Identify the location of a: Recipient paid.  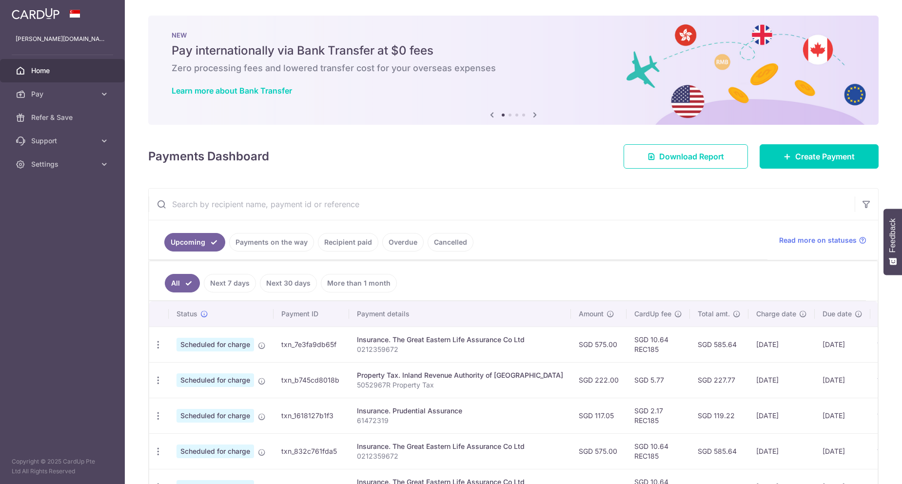
(348, 242).